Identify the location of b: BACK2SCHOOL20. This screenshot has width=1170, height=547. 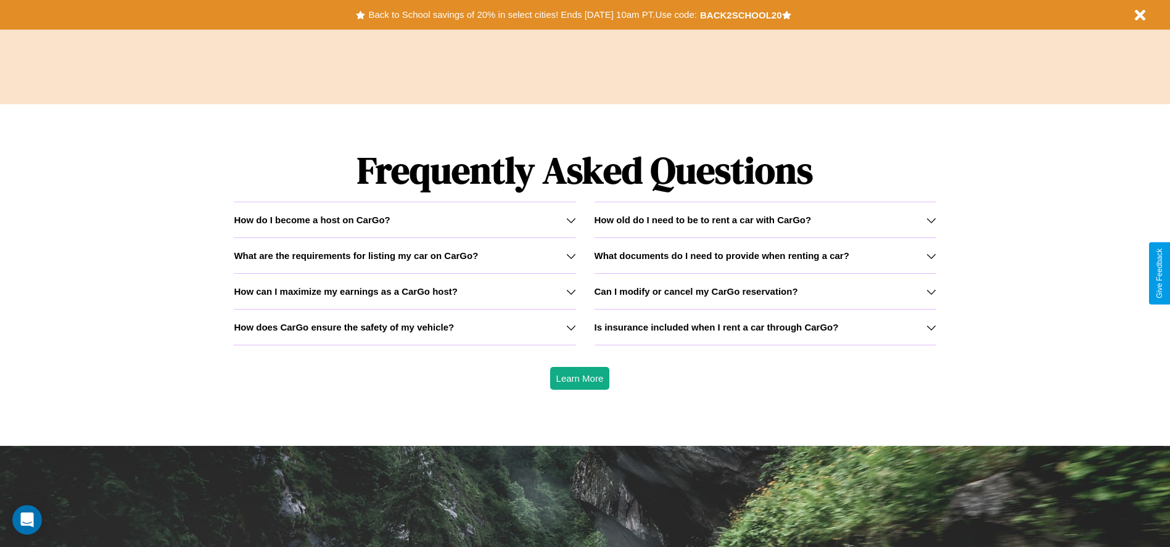
(741, 15).